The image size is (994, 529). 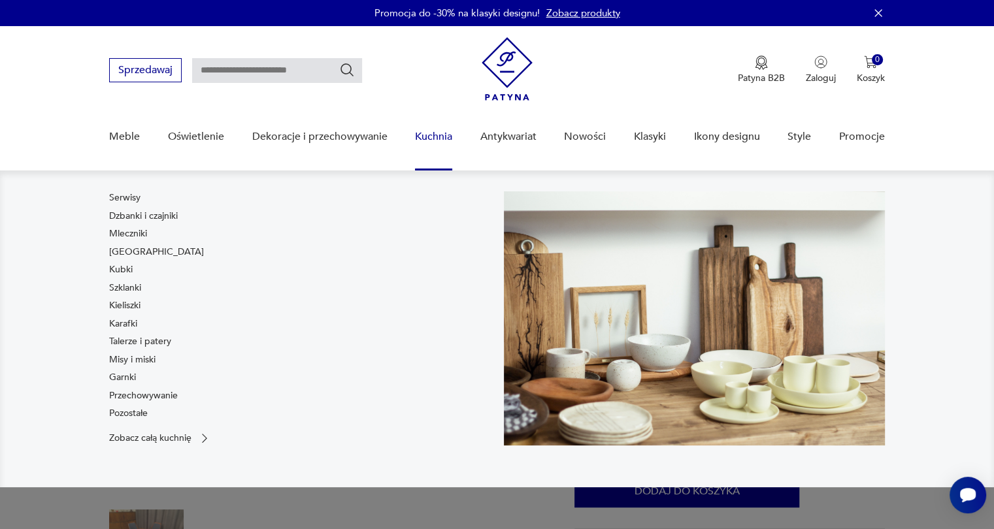 What do you see at coordinates (821, 70) in the screenshot?
I see `button: Zaloguj` at bounding box center [821, 70].